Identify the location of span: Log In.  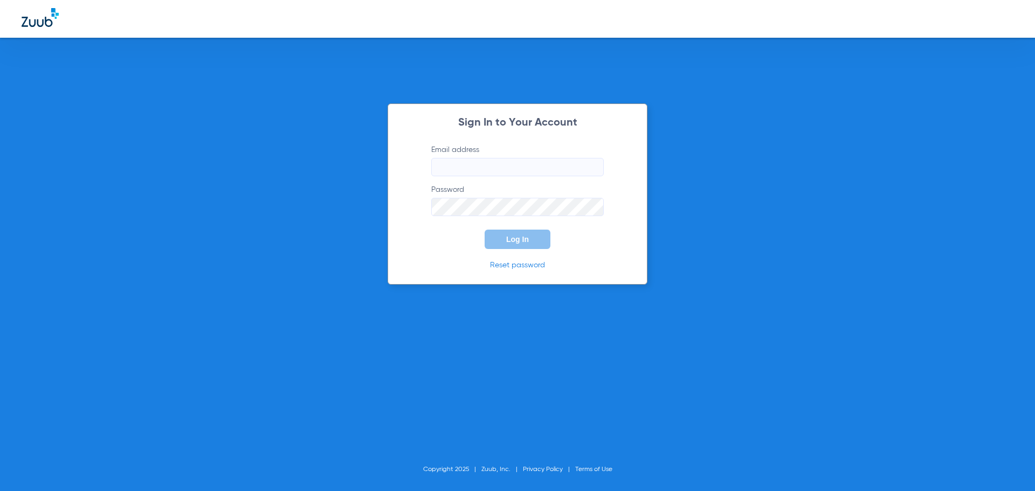
(517, 239).